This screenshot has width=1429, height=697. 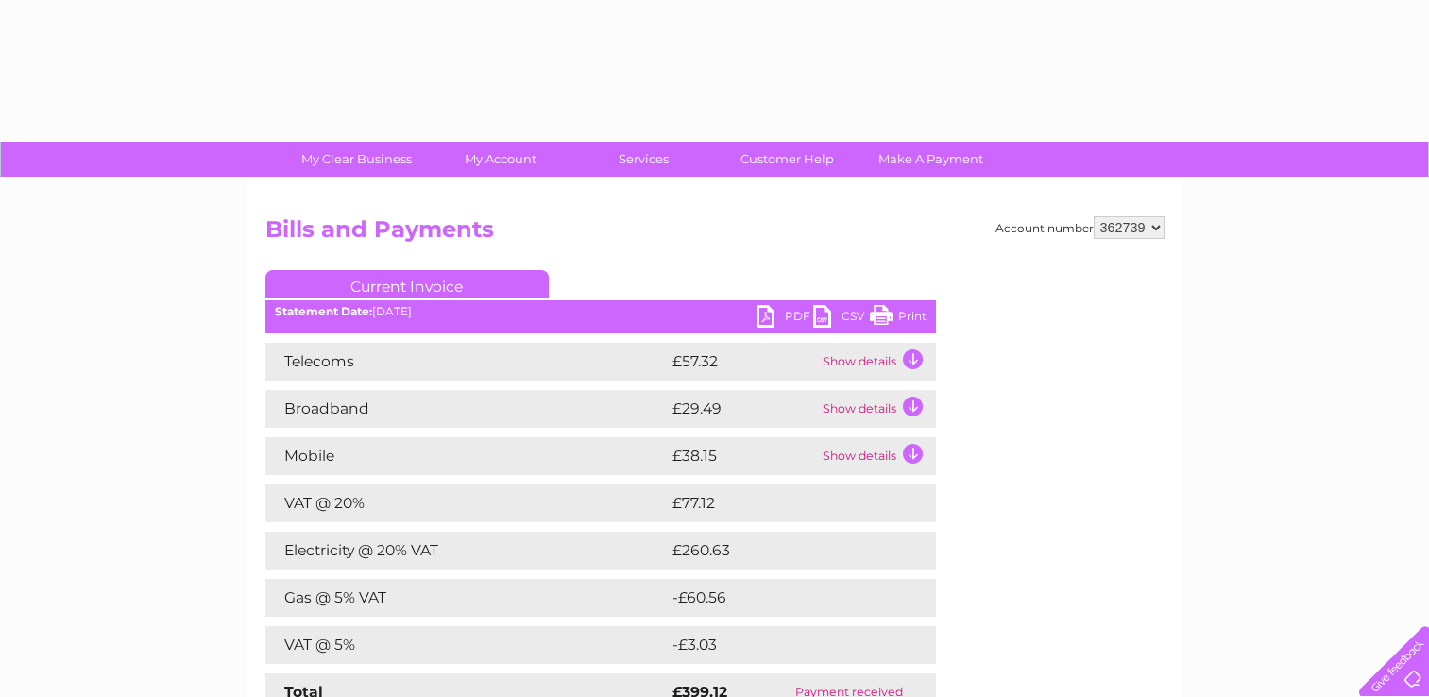 I want to click on a: Services, so click(x=643, y=159).